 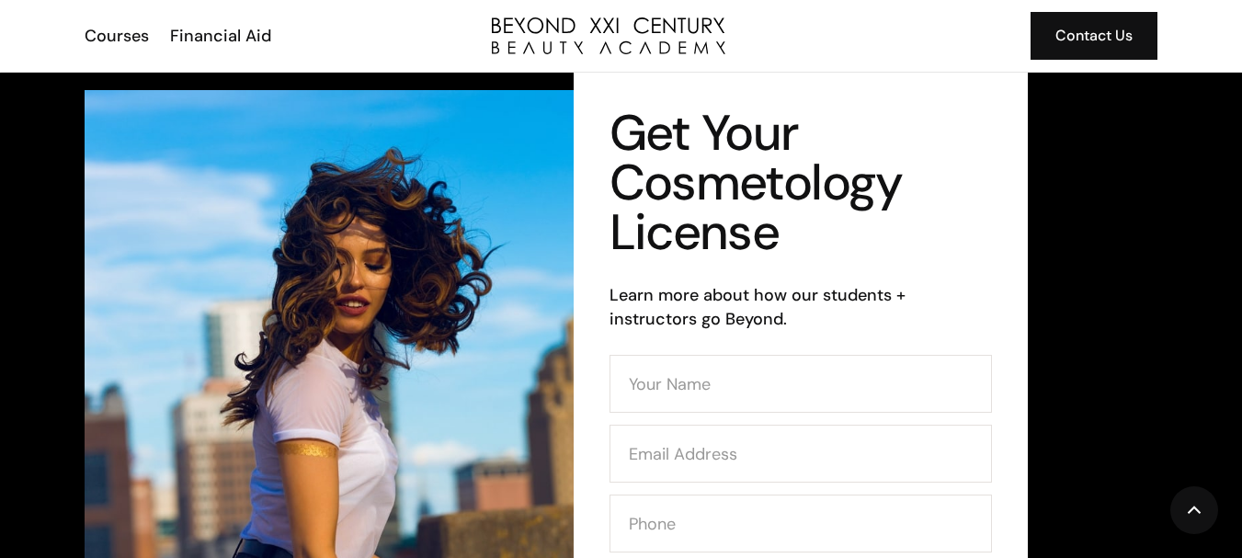 What do you see at coordinates (801, 453) in the screenshot?
I see `input: Email Address` at bounding box center [801, 453].